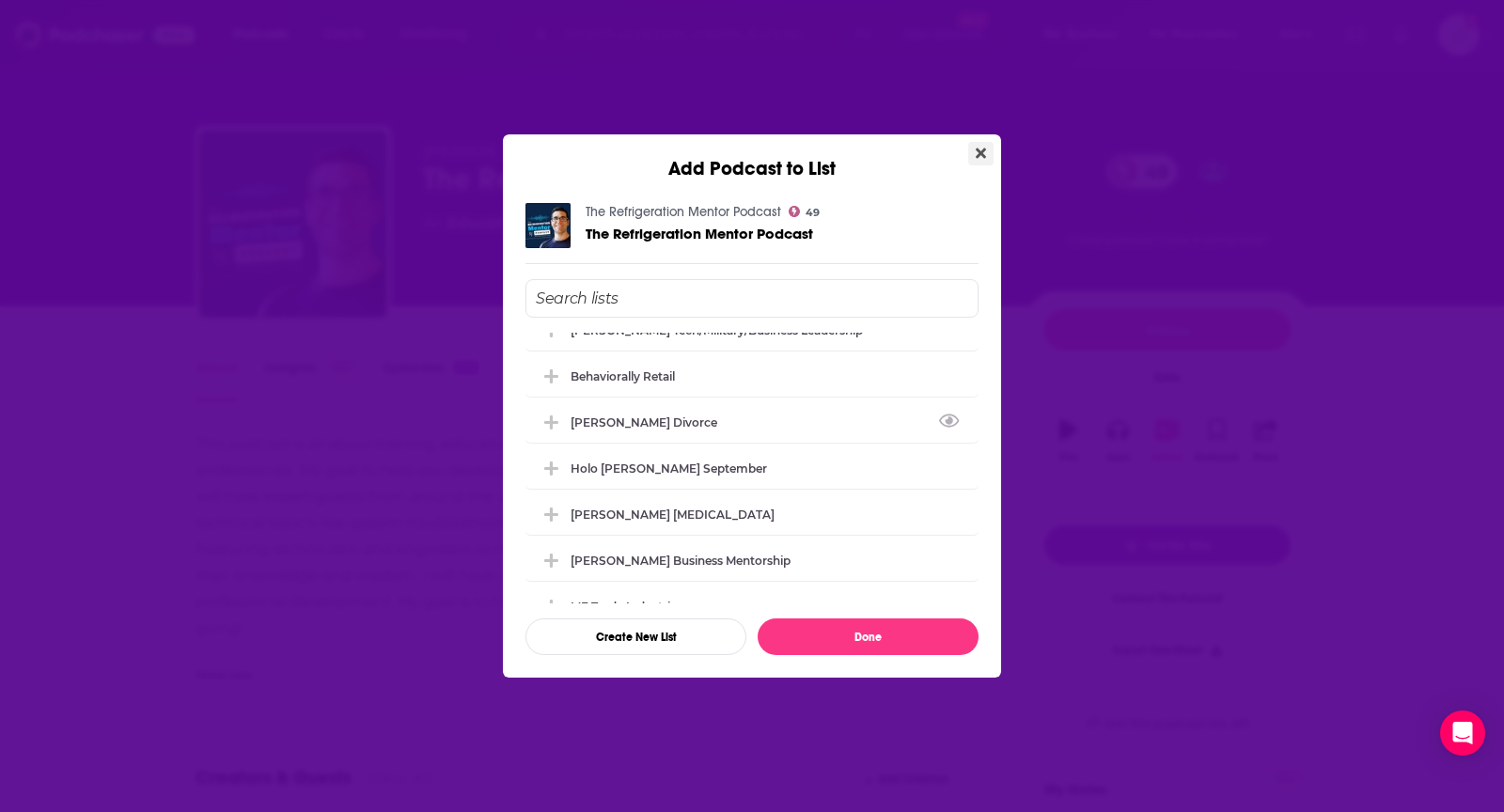  What do you see at coordinates (812, 213) in the screenshot?
I see `span: 49` at bounding box center [812, 213].